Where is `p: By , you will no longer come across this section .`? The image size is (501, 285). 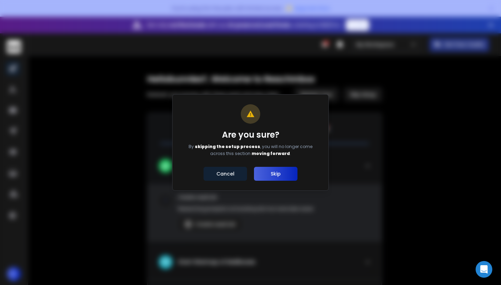
p: By , you will no longer come across this section . is located at coordinates (250, 150).